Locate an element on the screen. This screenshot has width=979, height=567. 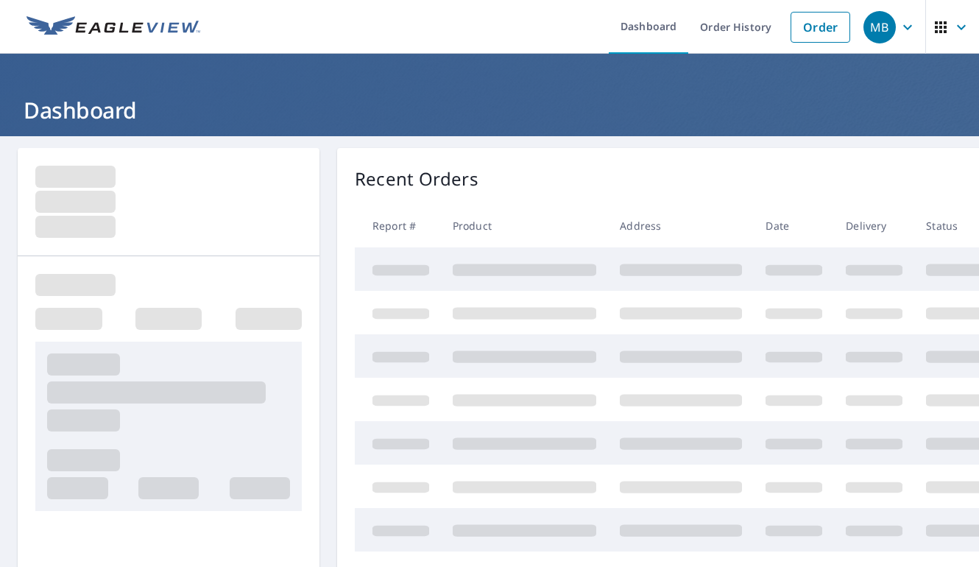
div: MB is located at coordinates (880, 27).